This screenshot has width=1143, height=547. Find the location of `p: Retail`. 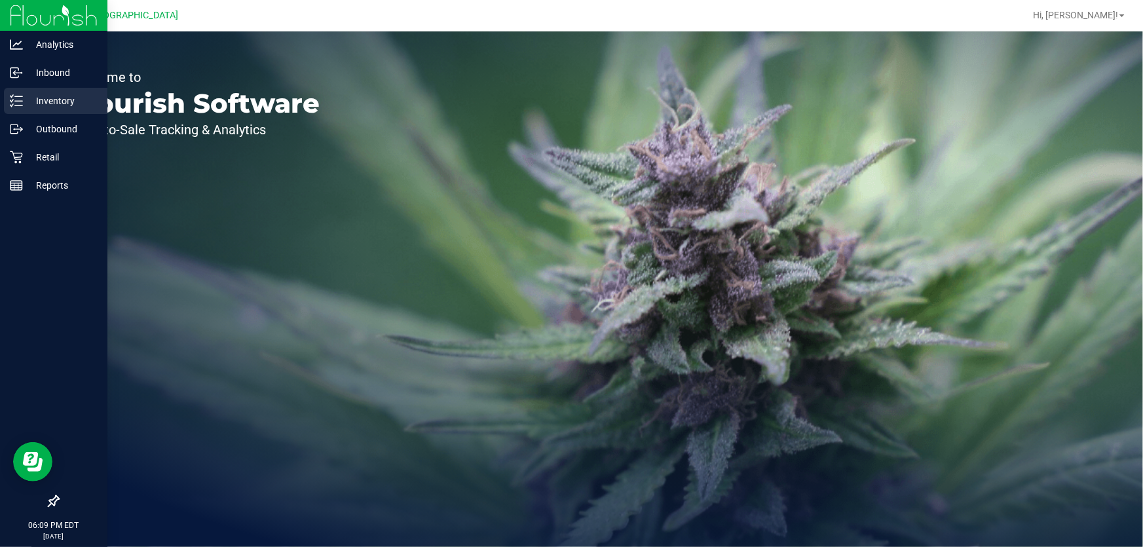

p: Retail is located at coordinates (62, 157).